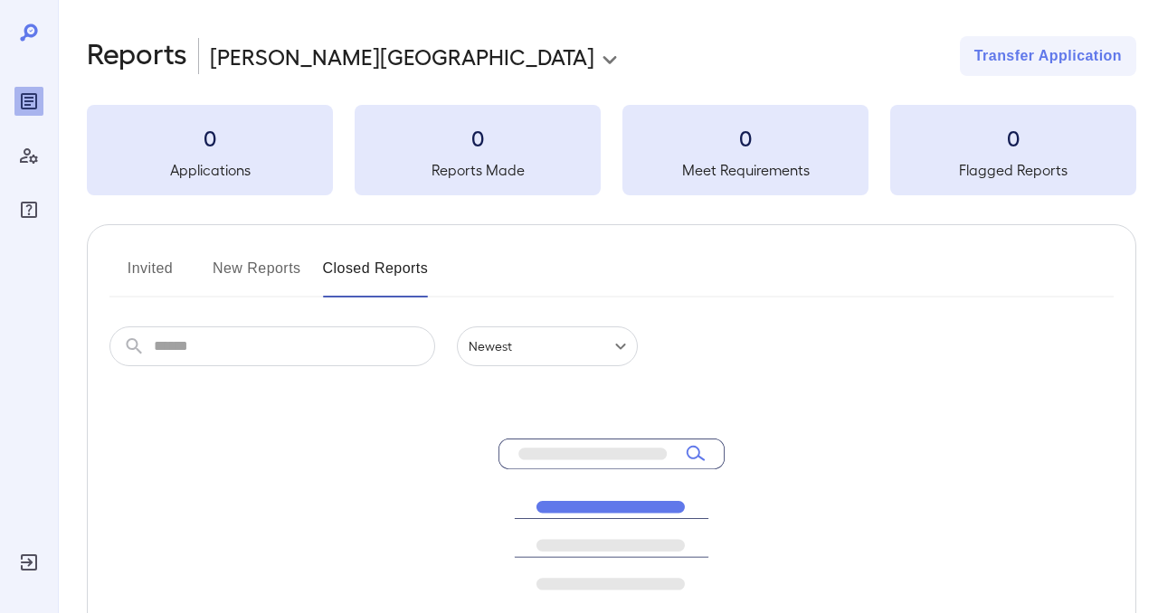 The height and width of the screenshot is (613, 1158). I want to click on button: Invited, so click(150, 276).